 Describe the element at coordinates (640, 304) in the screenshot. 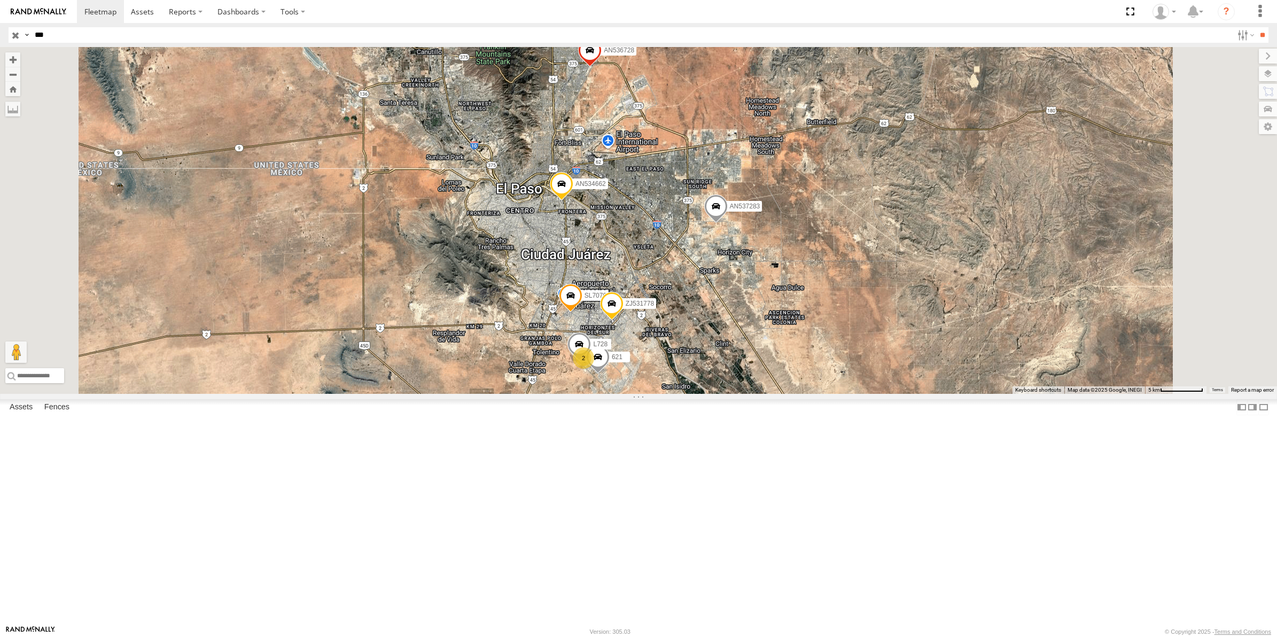

I see `span: ZJ531778` at that location.